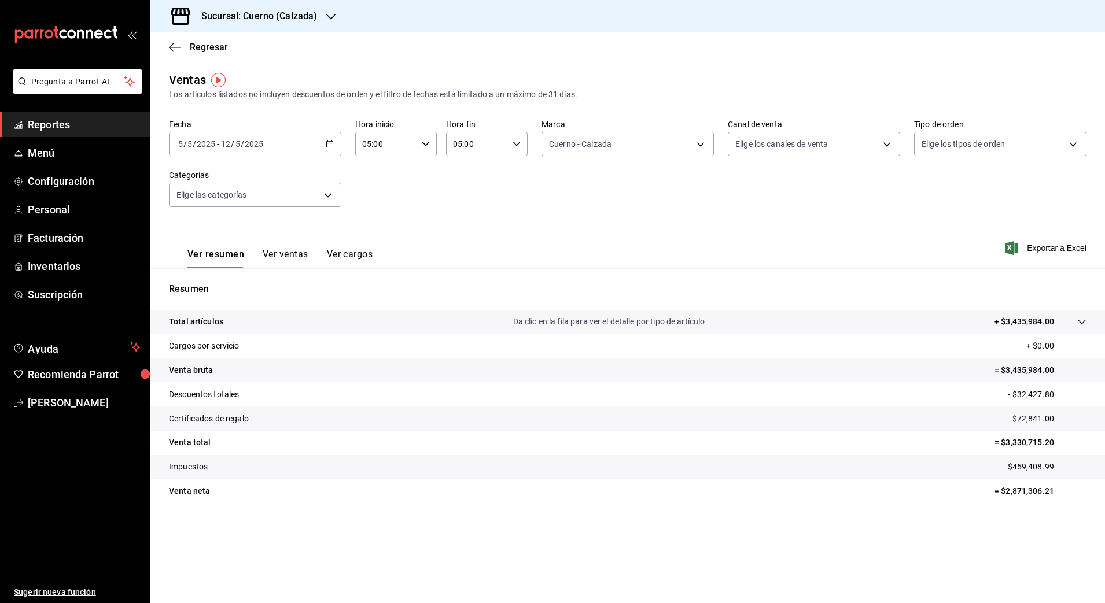  I want to click on h3: Sucursal: Cuerno (Calzada), so click(254, 16).